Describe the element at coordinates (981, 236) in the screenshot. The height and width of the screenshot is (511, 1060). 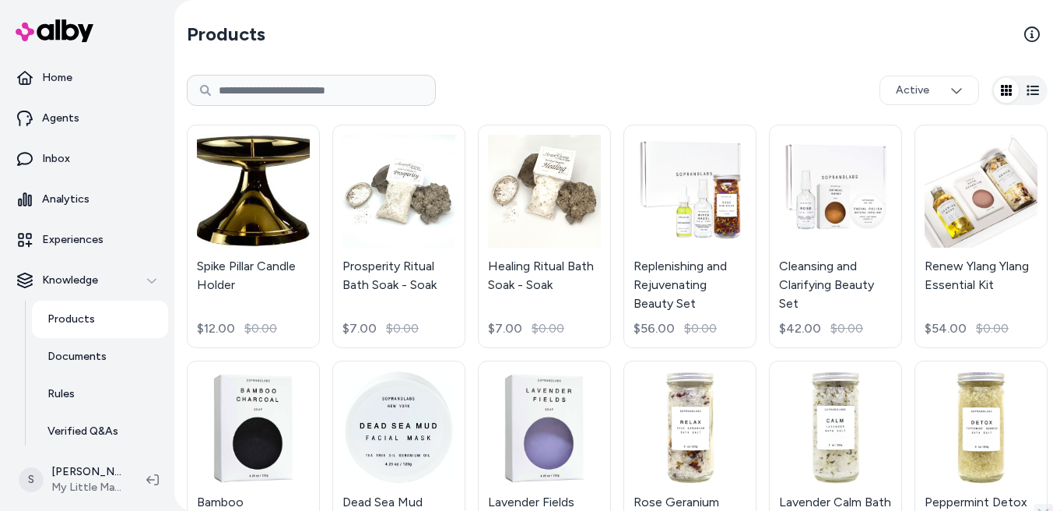
I see `a: Renew Ylang Ylang Essential KitRenew Ylang Ylang Essential Kit$54.00$0.00` at that location.